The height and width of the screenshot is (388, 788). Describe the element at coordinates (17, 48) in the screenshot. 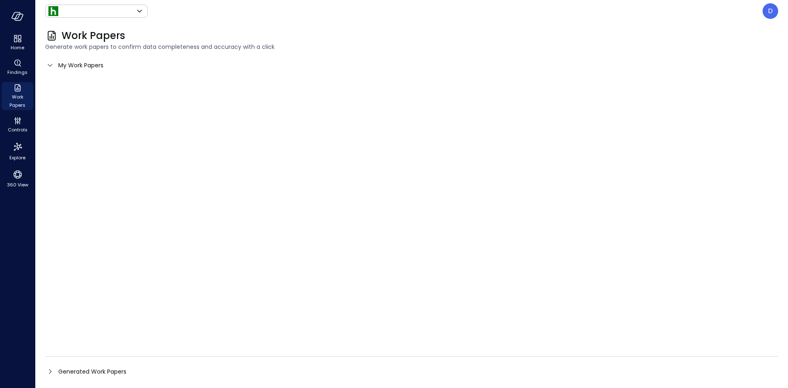

I see `span: Home` at that location.